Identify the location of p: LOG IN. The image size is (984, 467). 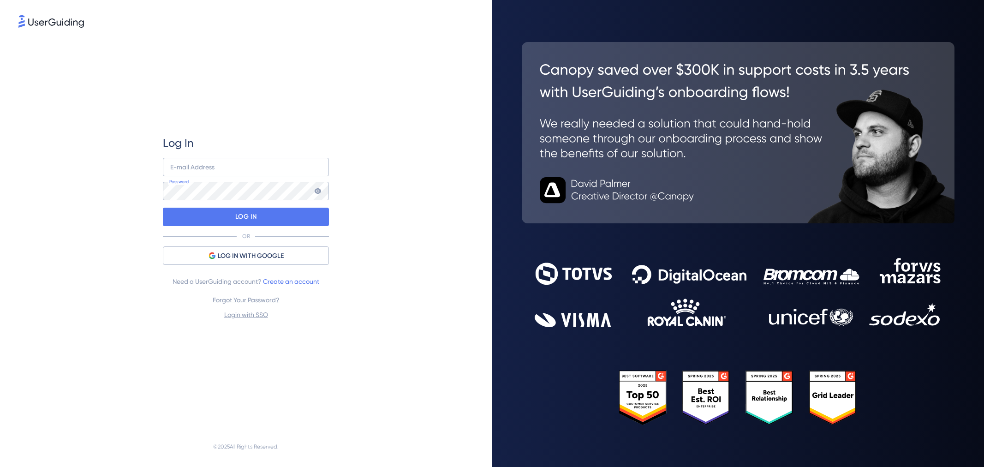
(246, 217).